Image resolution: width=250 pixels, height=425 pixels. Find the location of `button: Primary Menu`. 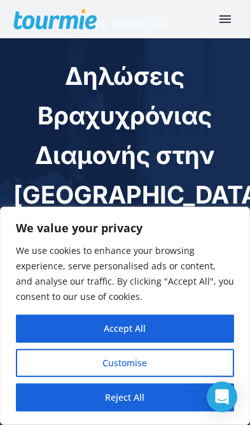

button: Primary Menu is located at coordinates (226, 19).